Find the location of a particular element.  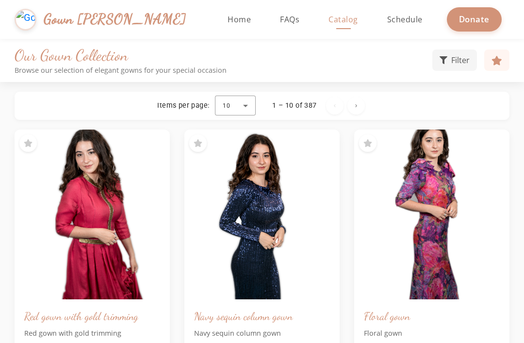

button: Previous page is located at coordinates (335, 106).